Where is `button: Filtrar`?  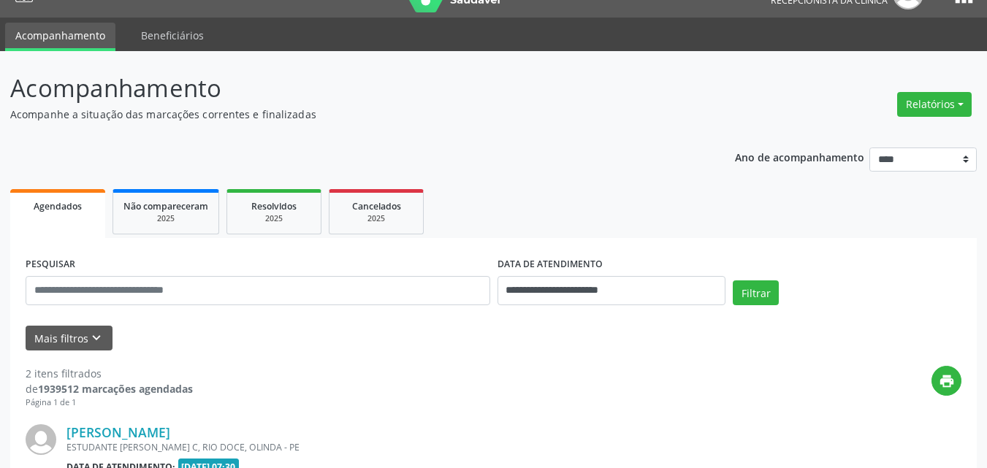 button: Filtrar is located at coordinates (755, 293).